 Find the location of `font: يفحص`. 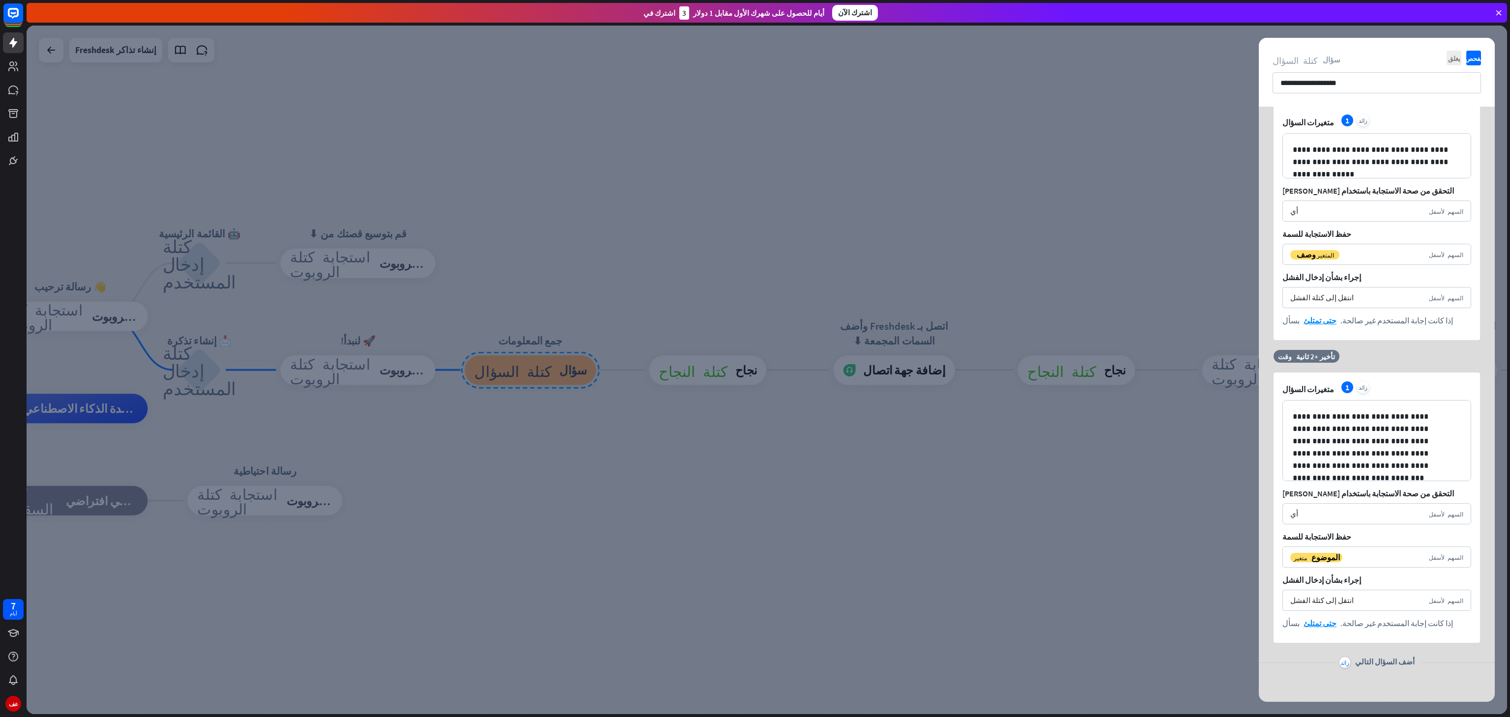

font: يفحص is located at coordinates (1474, 58).